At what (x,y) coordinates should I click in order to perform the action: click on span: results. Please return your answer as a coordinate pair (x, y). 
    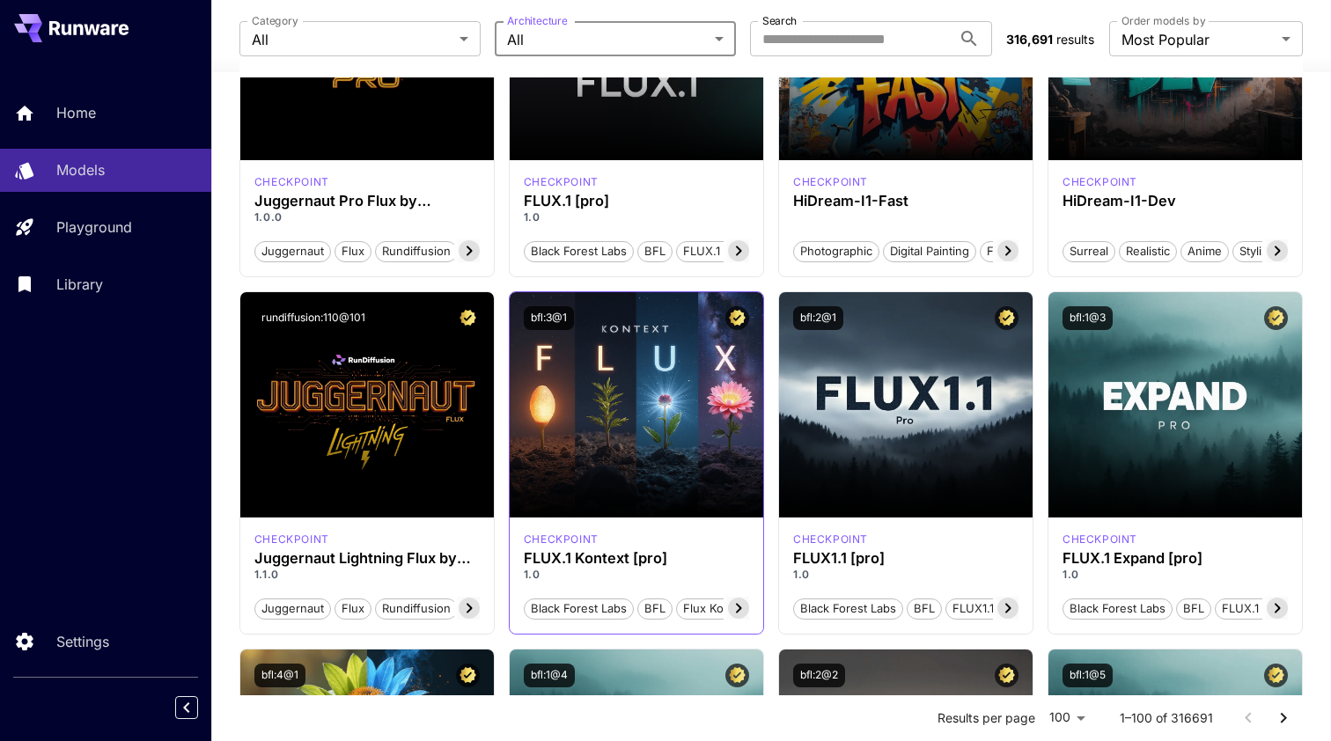
    Looking at the image, I should click on (1075, 39).